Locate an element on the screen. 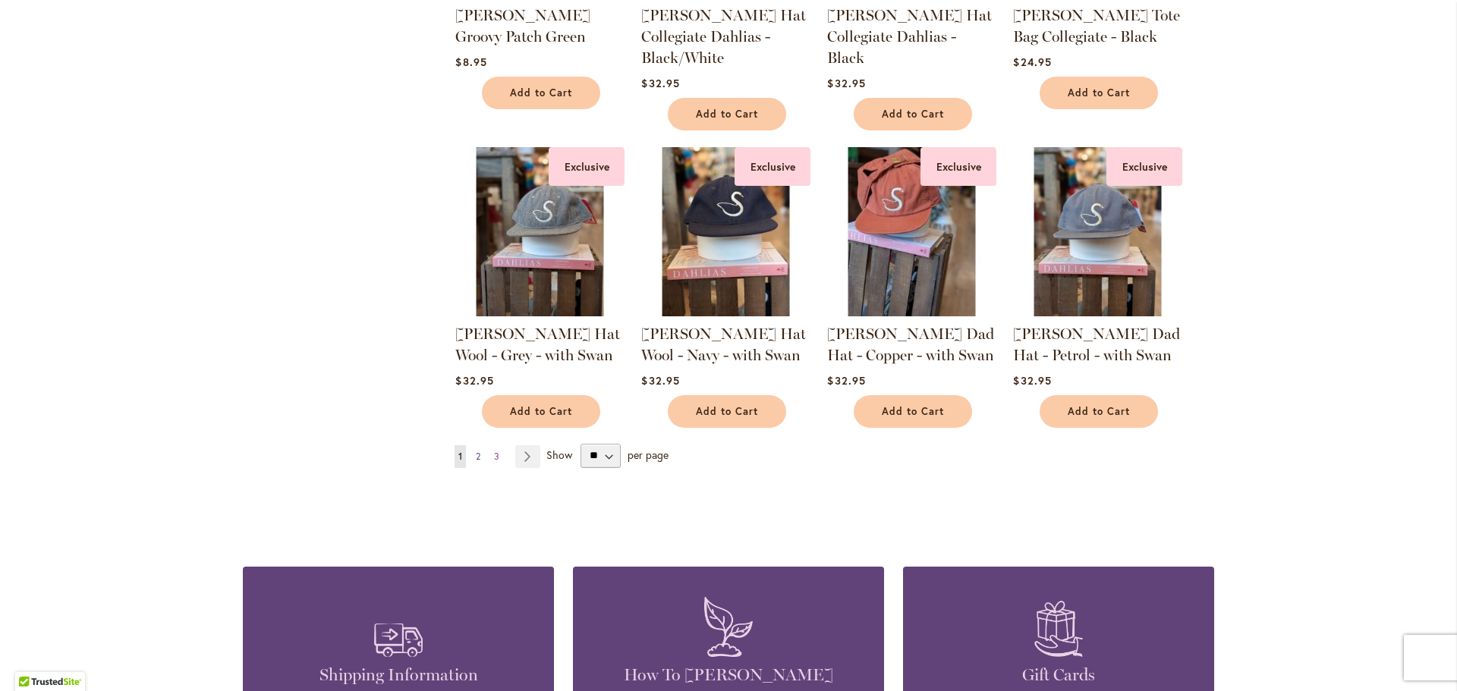 The image size is (1457, 691). span: 2 is located at coordinates (478, 456).